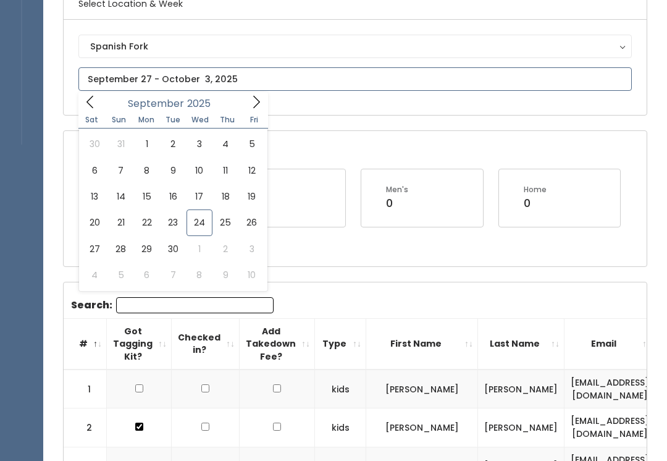 Image resolution: width=667 pixels, height=461 pixels. Describe the element at coordinates (120, 275) in the screenshot. I see `span: October 5, 2025` at that location.